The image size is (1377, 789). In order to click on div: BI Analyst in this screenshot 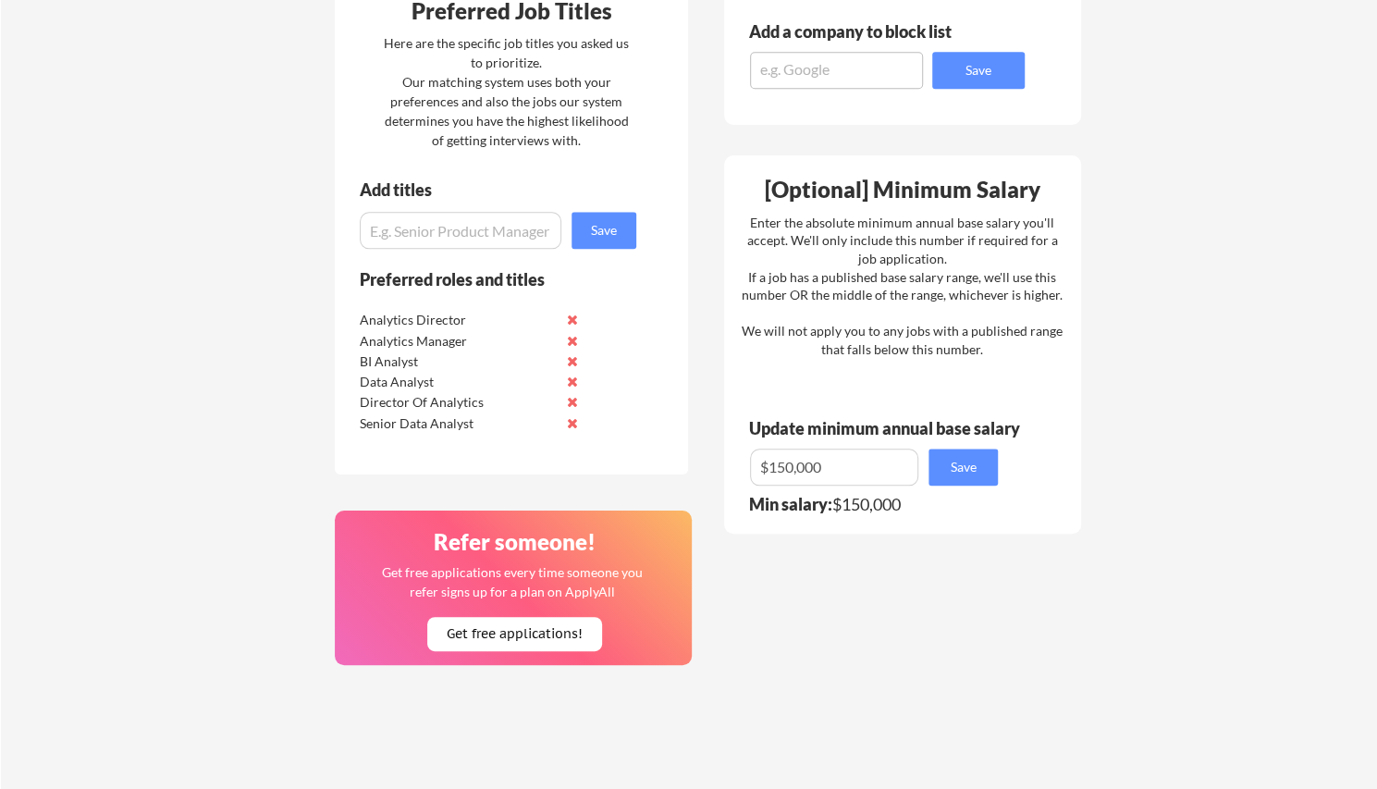, I will do `click(457, 361)`.